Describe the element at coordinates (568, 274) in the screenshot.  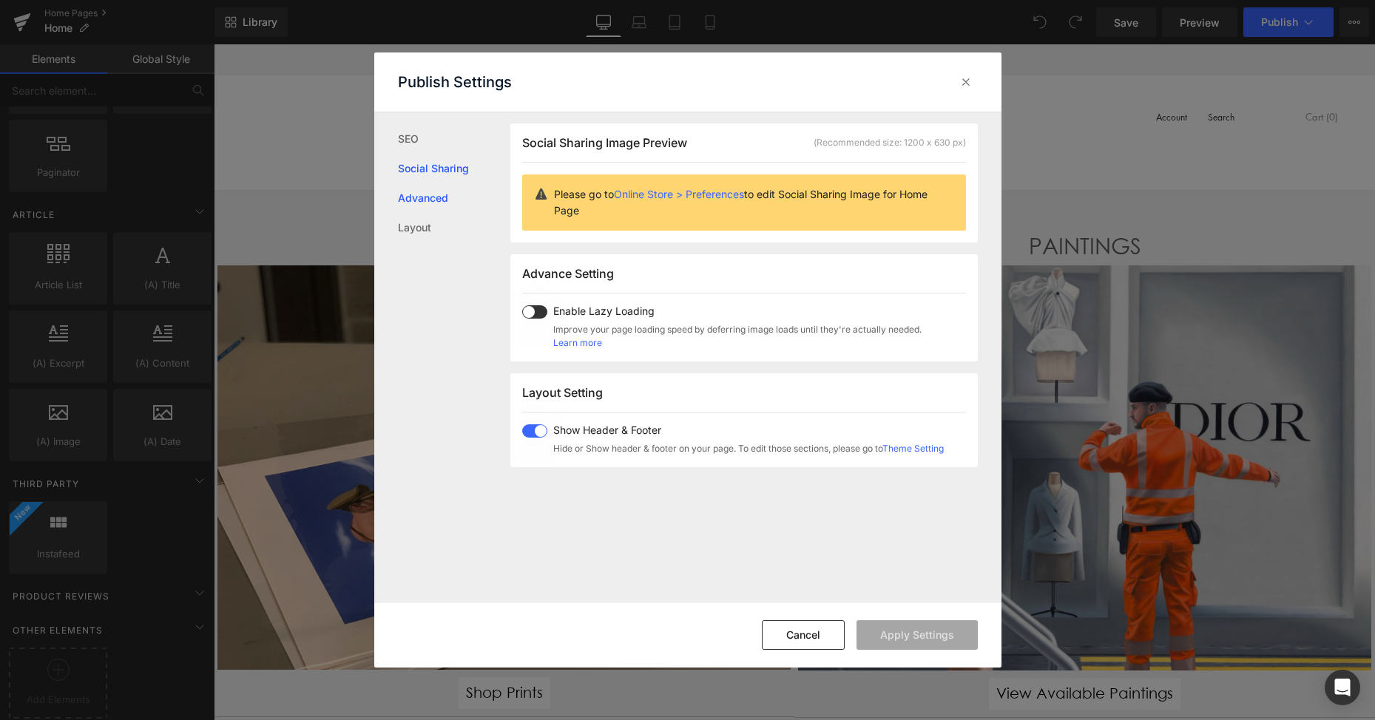
I see `span: Advance Setting` at that location.